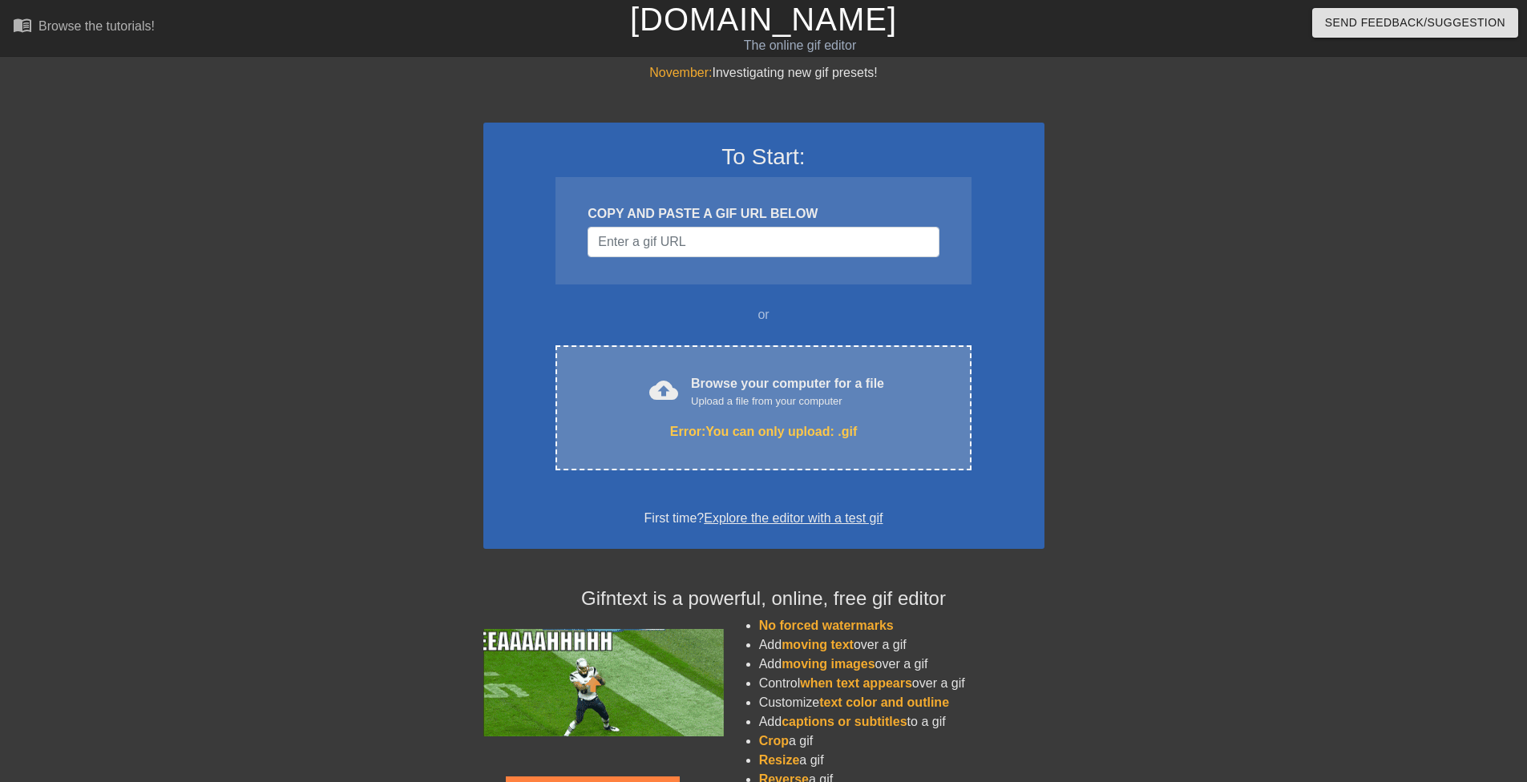 This screenshot has height=782, width=1527. Describe the element at coordinates (764, 315) in the screenshot. I see `div: or` at that location.